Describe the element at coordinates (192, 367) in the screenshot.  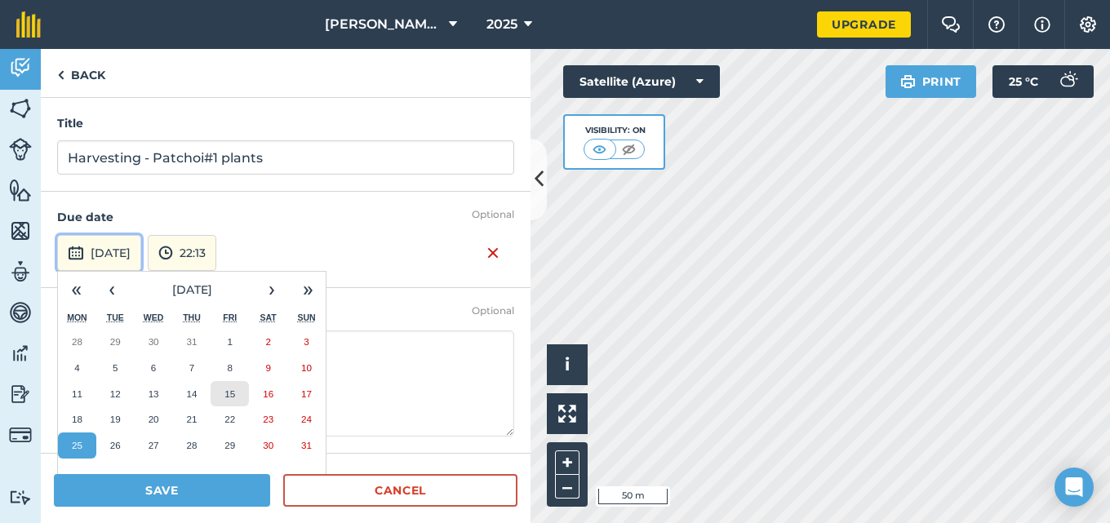
I see `abbr: August 7, 2025` at that location.